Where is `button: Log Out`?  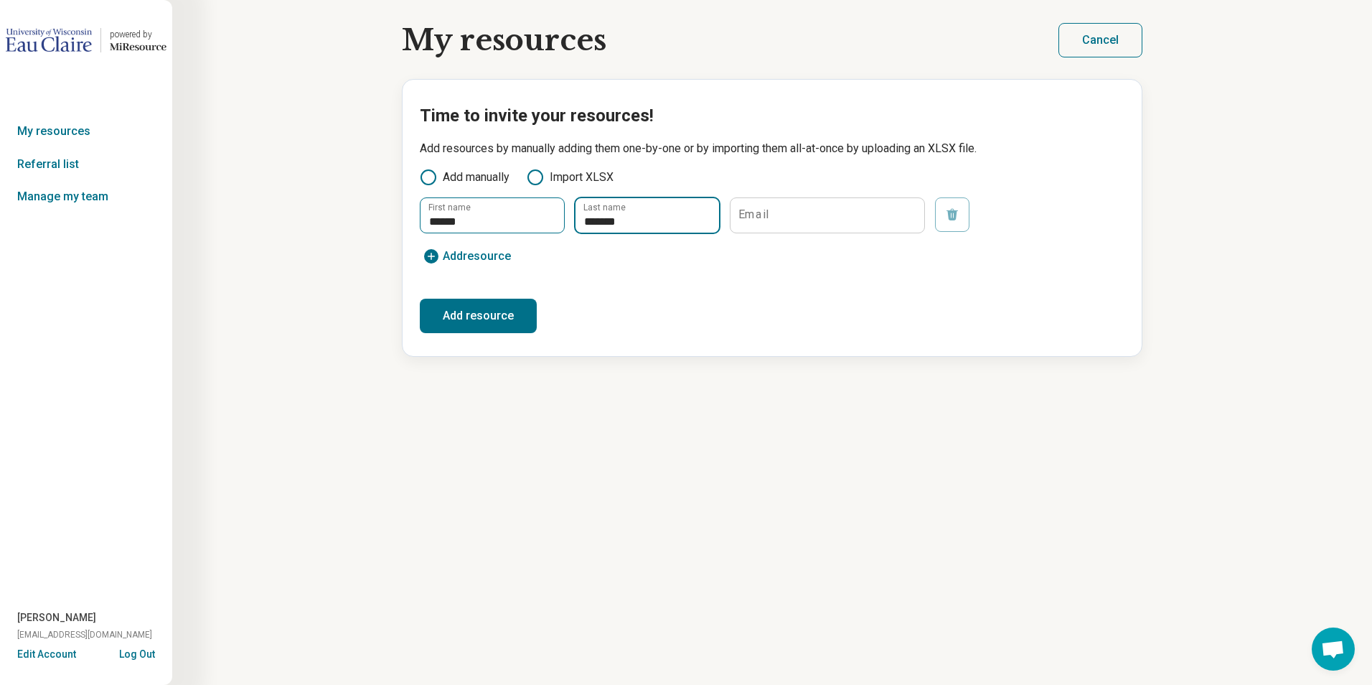 button: Log Out is located at coordinates (137, 652).